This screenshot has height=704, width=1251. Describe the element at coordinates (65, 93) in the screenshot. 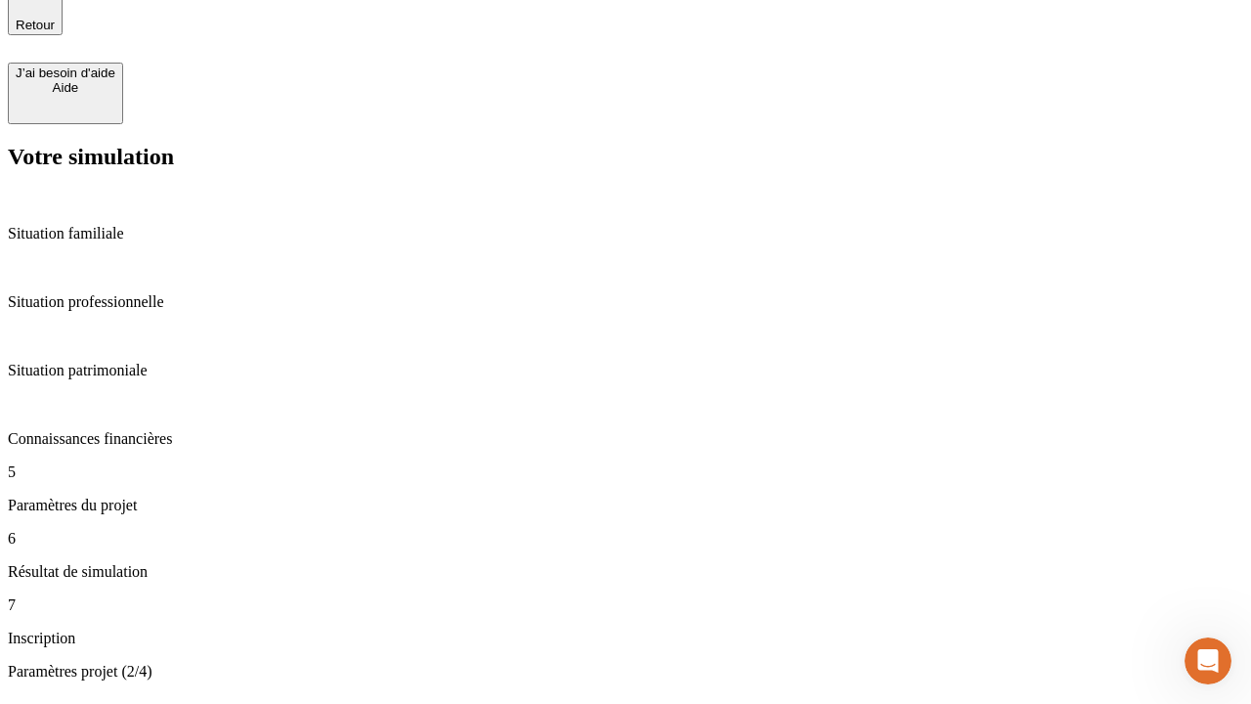

I see `button: J’ai besoin d'aideAide` at that location.